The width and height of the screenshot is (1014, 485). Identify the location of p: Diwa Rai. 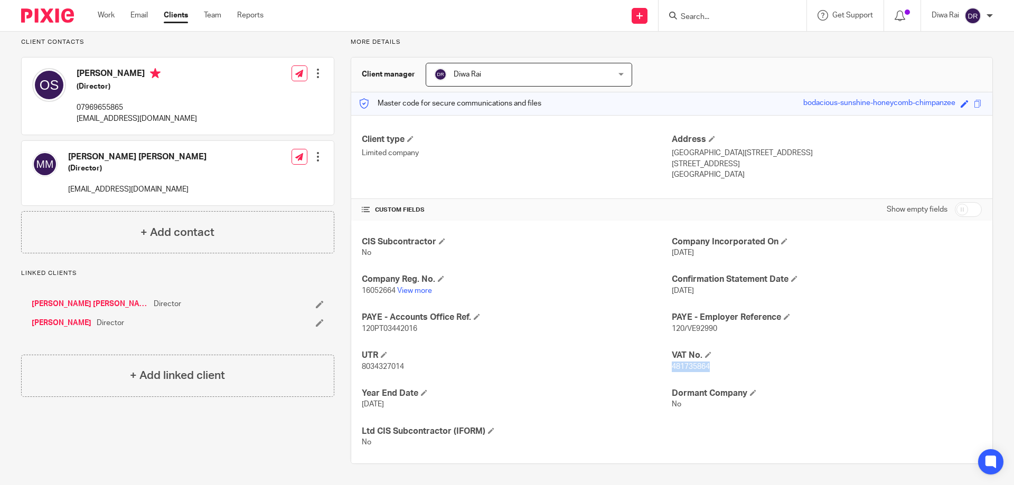
(945, 15).